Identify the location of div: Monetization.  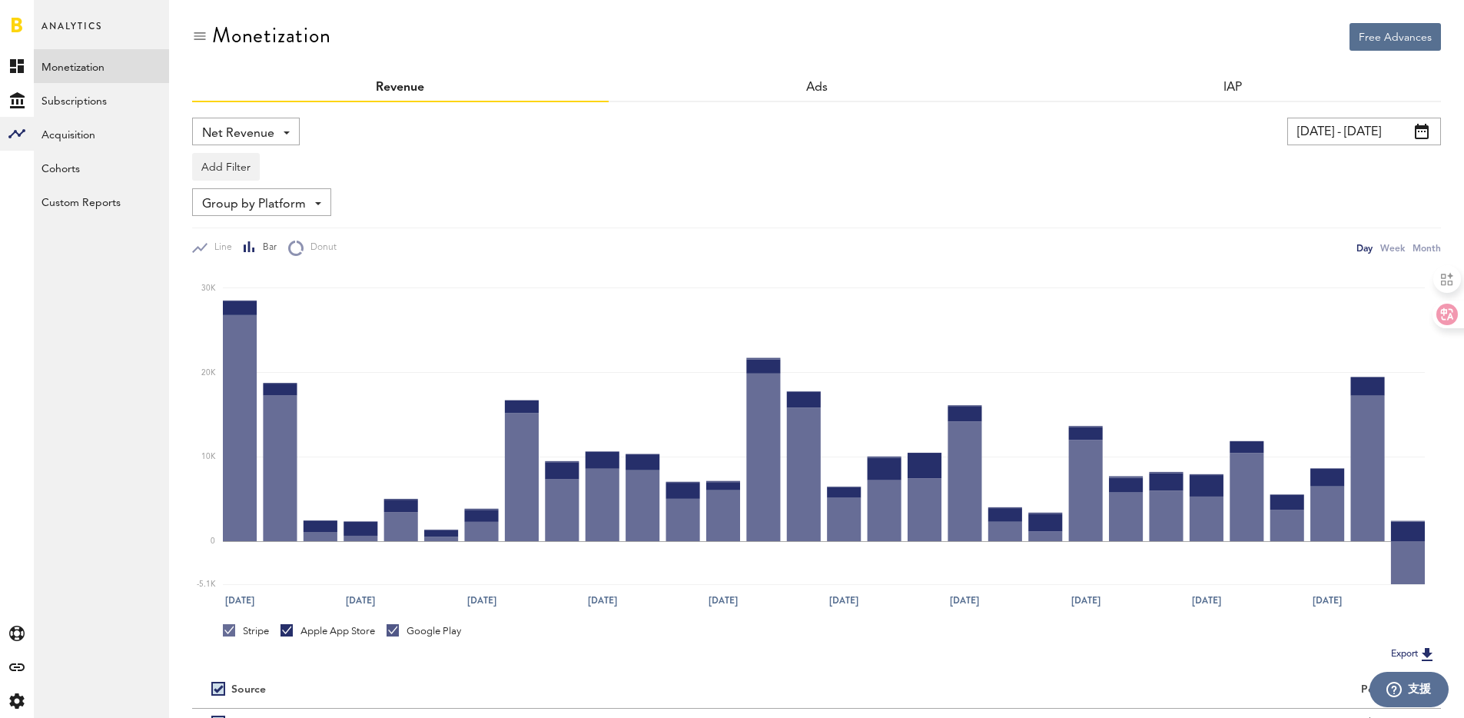
(271, 35).